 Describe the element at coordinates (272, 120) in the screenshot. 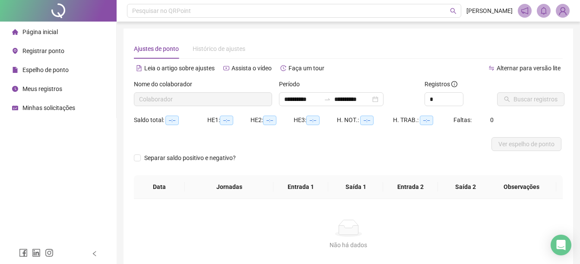

I see `div: HE 2:` at that location.